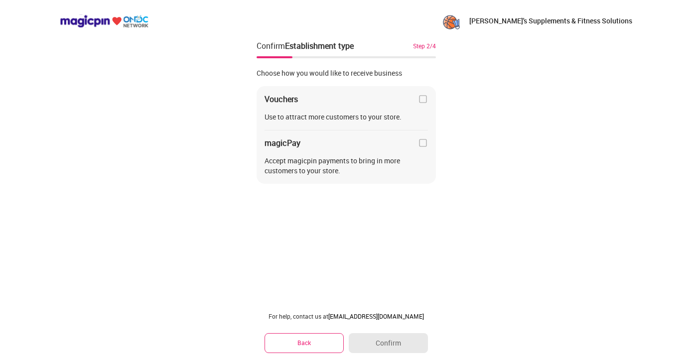 The height and width of the screenshot is (361, 692). What do you see at coordinates (346, 73) in the screenshot?
I see `div: Choose how you would like to receive business` at bounding box center [346, 73].